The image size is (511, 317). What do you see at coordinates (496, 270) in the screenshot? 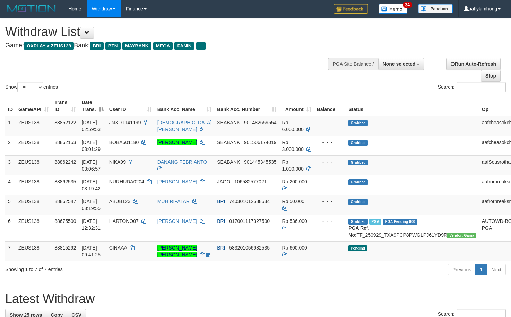
I see `a: Next` at bounding box center [496, 270].